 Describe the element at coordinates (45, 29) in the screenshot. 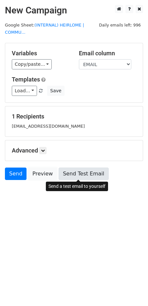

I see `small: Google Sheet:` at that location.